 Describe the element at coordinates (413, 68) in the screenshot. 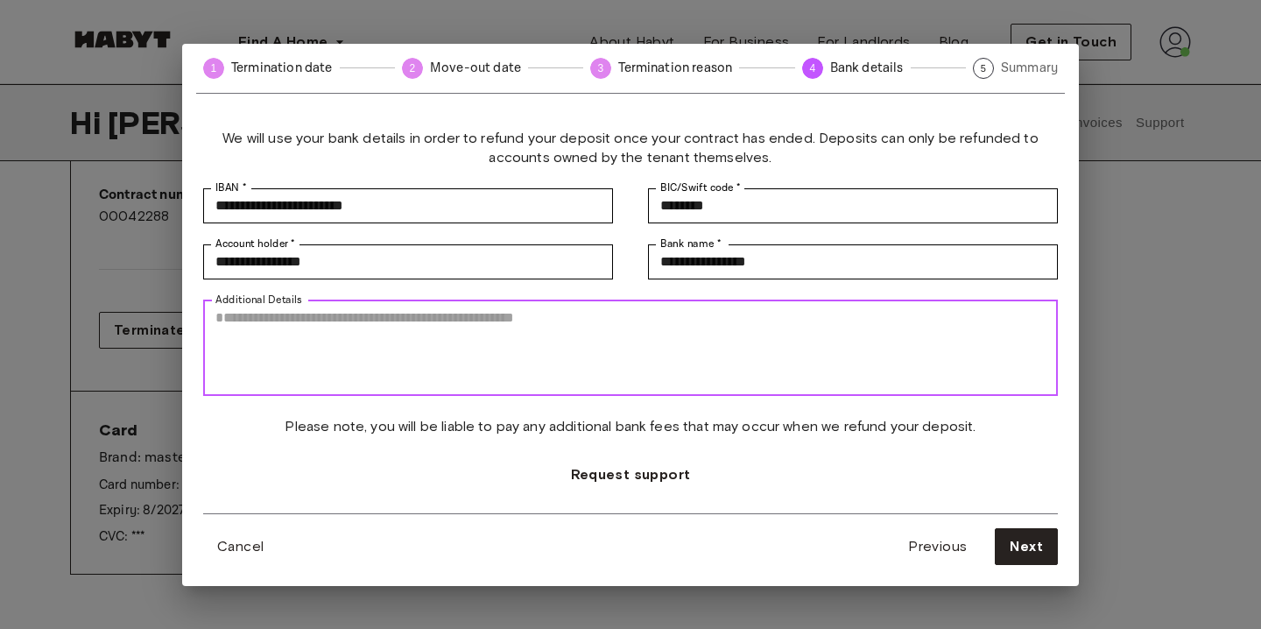

I see `text: 2` at that location.